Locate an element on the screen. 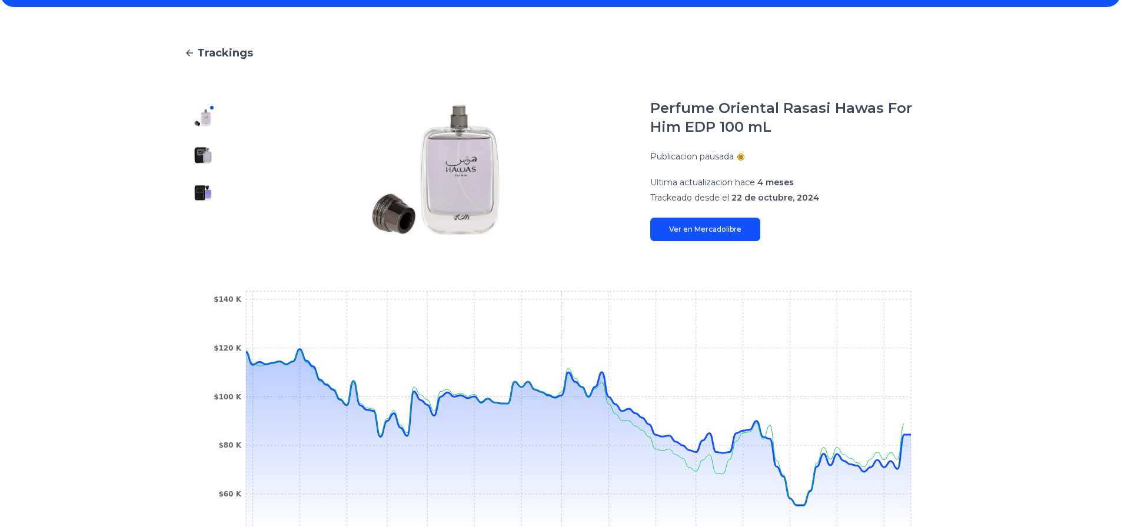  a: Trackings is located at coordinates (561, 53).